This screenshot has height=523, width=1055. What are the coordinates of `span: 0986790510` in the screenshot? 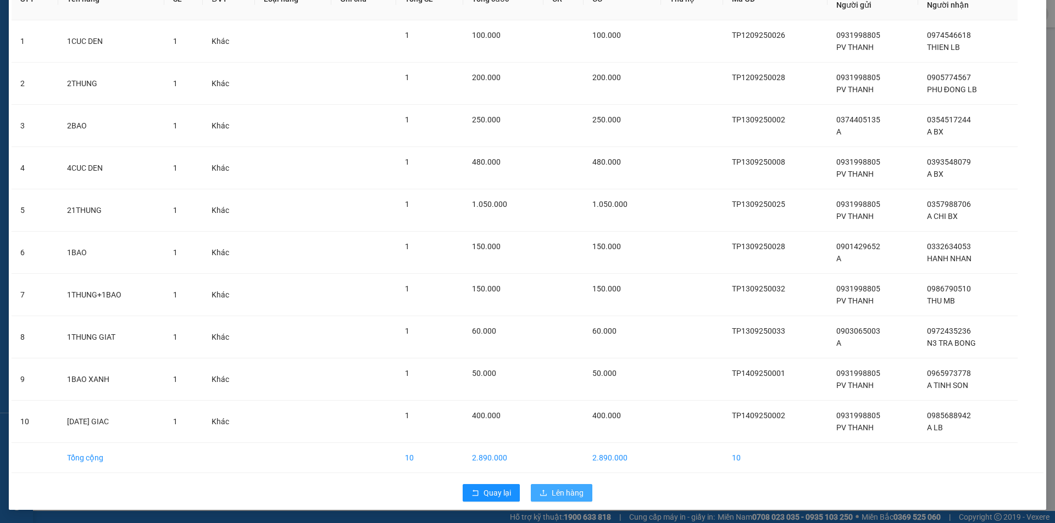 It's located at (949, 289).